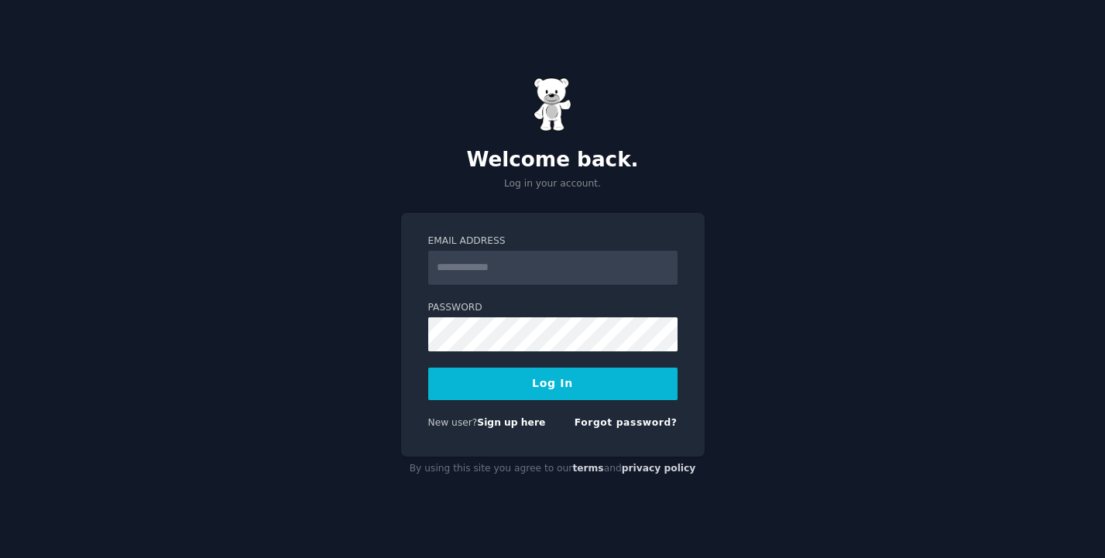  I want to click on div: By using this site you agree to our and, so click(553, 469).